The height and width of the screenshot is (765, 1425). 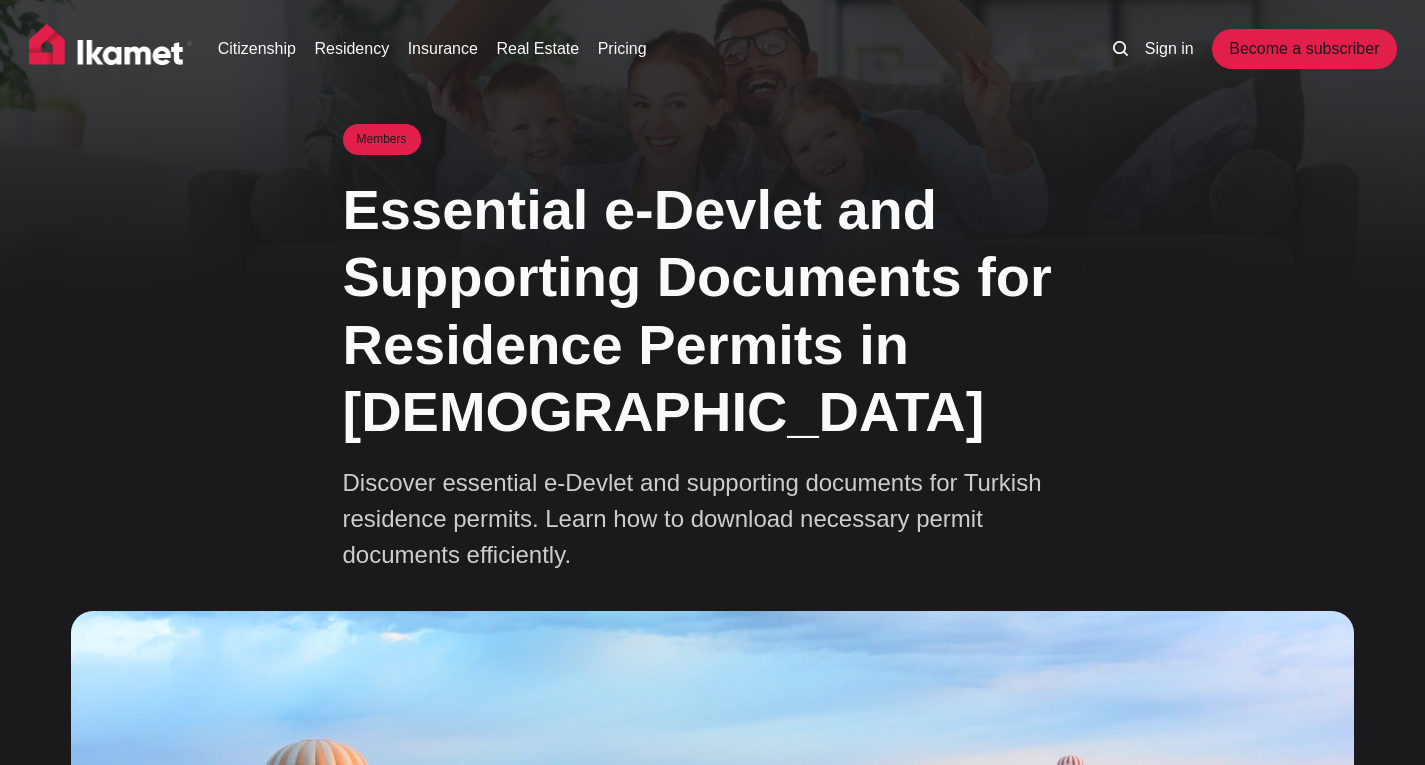 I want to click on p: Discover essential e-Devlet and supporting documents for Turkish residence permits. Learn how to ..., so click(x=693, y=519).